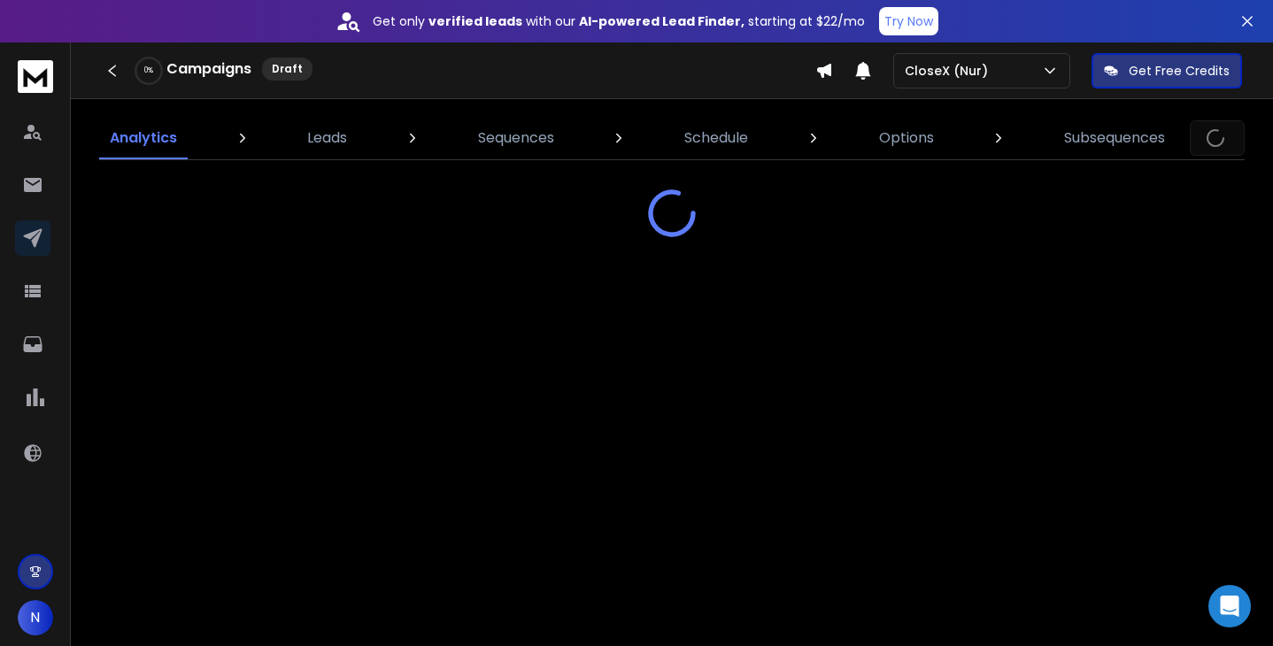  Describe the element at coordinates (1167, 71) in the screenshot. I see `button: Get Free Credits` at that location.